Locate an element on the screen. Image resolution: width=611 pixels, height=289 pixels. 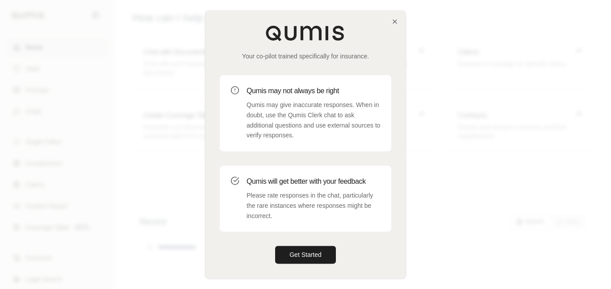
h3: Qumis will get better with your feedback is located at coordinates (313, 182).